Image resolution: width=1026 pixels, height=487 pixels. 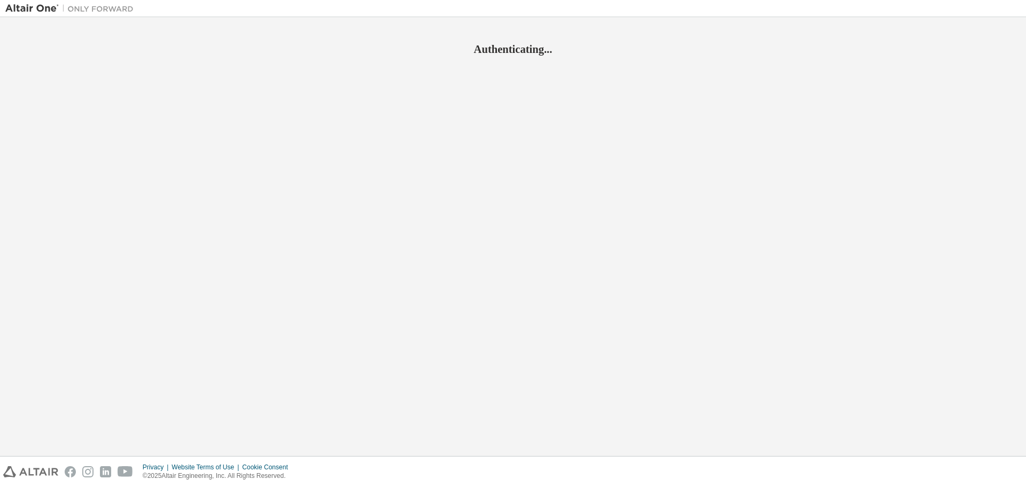 What do you see at coordinates (157, 467) in the screenshot?
I see `div: Privacy` at bounding box center [157, 467].